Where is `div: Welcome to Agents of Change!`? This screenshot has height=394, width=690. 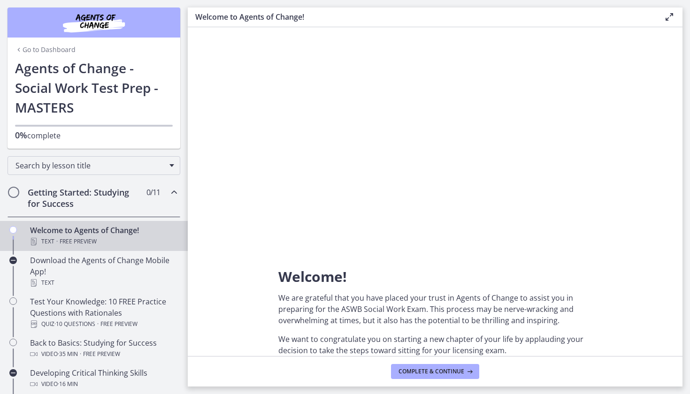 div: Welcome to Agents of Change! is located at coordinates (103, 236).